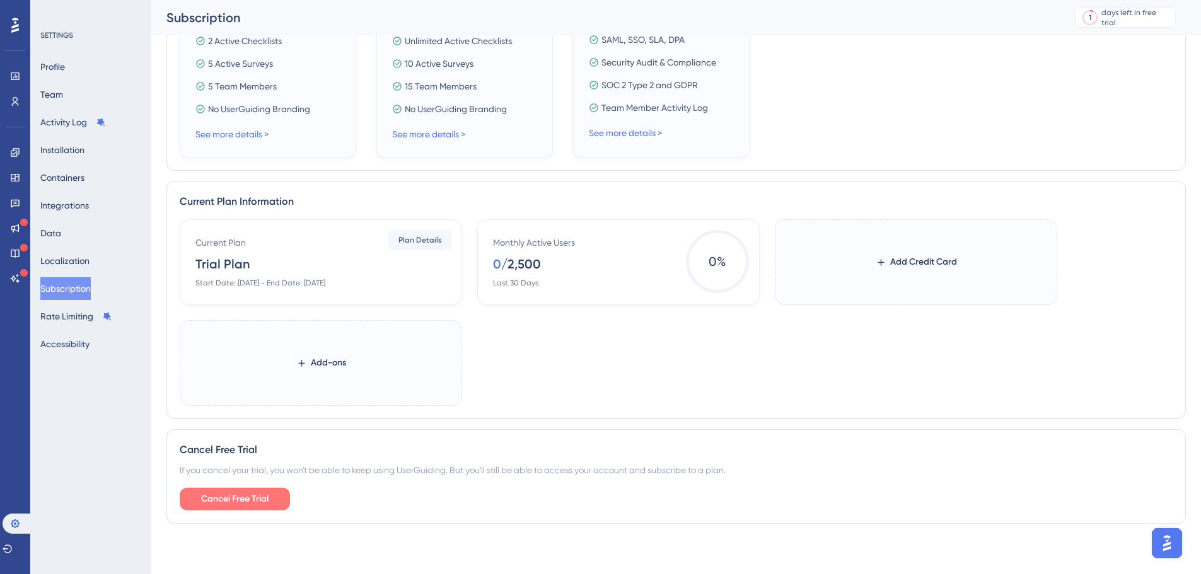 Image resolution: width=1201 pixels, height=574 pixels. Describe the element at coordinates (64, 205) in the screenshot. I see `button: Integrations` at that location.